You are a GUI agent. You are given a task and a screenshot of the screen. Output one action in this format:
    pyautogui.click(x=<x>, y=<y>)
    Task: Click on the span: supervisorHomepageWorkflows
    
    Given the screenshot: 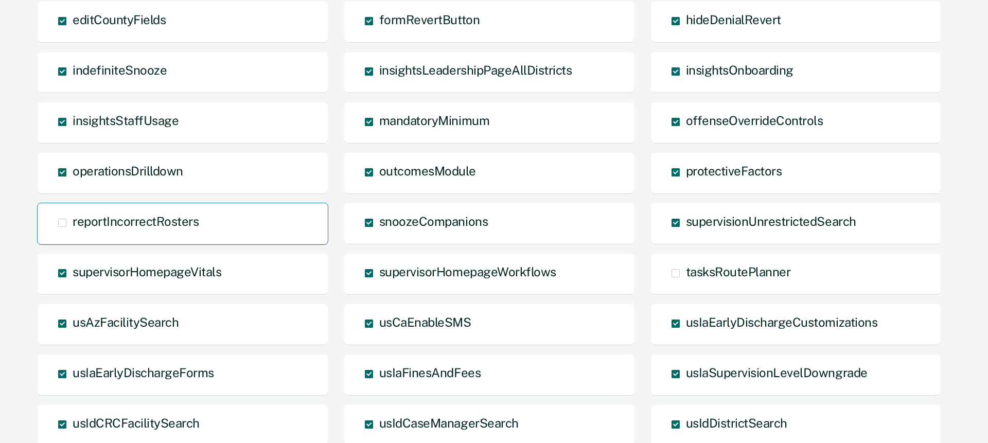 What is the action you would take?
    pyautogui.click(x=468, y=272)
    